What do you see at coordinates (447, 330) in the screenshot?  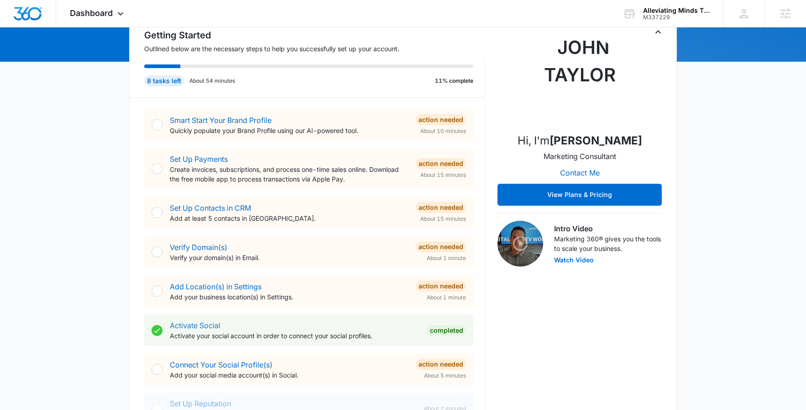 I see `div: Completed` at bounding box center [447, 330].